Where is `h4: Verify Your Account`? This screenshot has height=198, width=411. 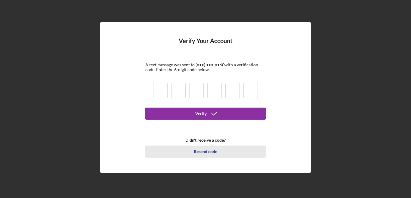 h4: Verify Your Account is located at coordinates (205, 45).